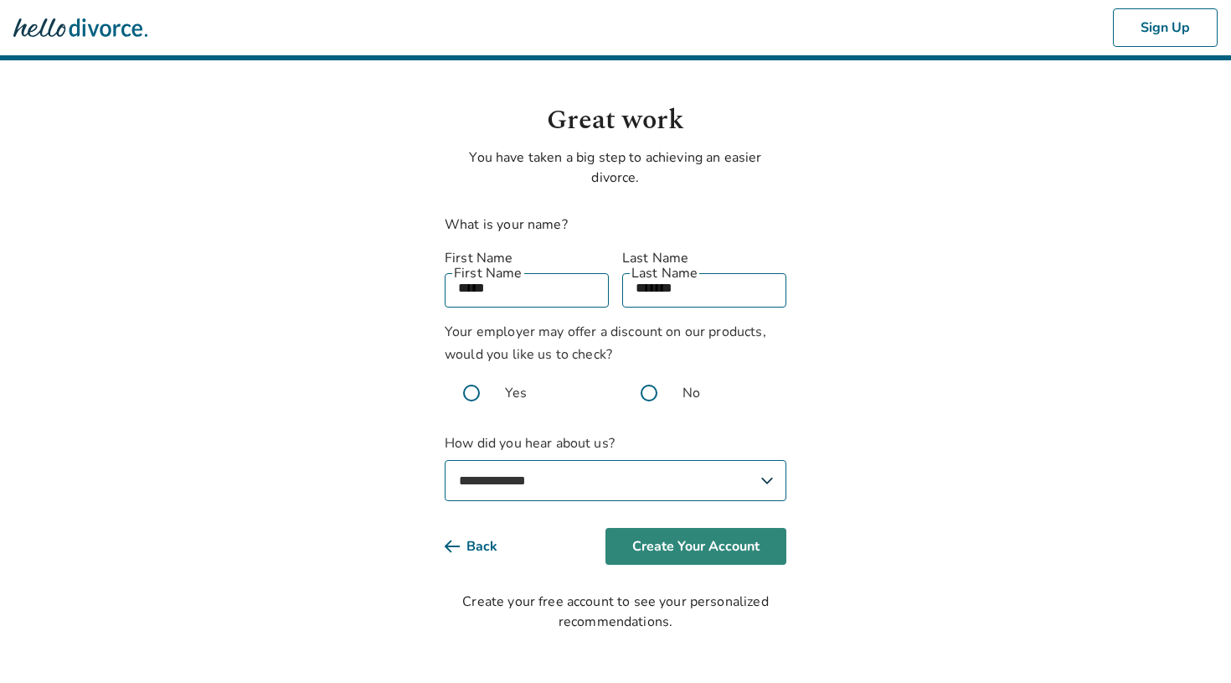  I want to click on div: Chat Widget, so click(1190, 643).